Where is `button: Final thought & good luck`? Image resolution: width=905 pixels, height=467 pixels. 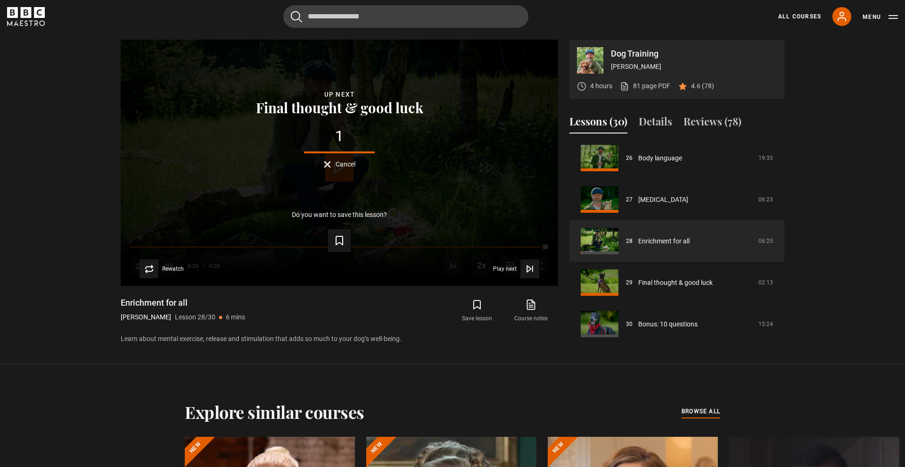
button: Final thought & good luck is located at coordinates (339, 107).